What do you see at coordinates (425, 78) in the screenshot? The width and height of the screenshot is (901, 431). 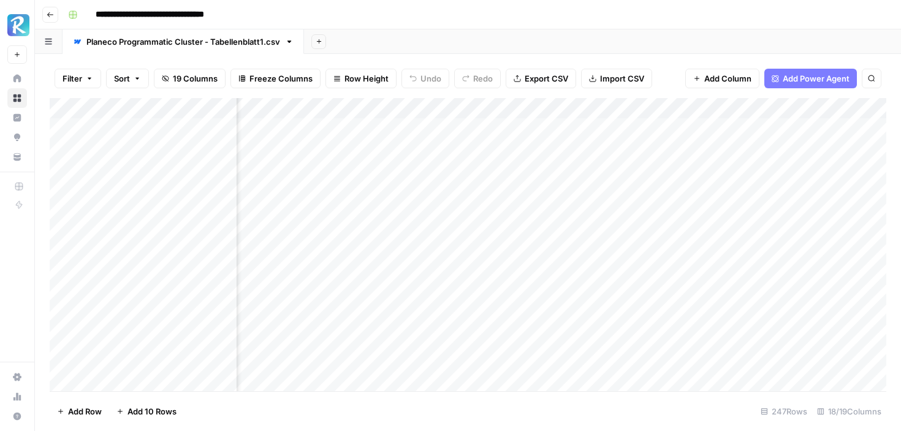 I see `button: Undo` at bounding box center [425, 78].